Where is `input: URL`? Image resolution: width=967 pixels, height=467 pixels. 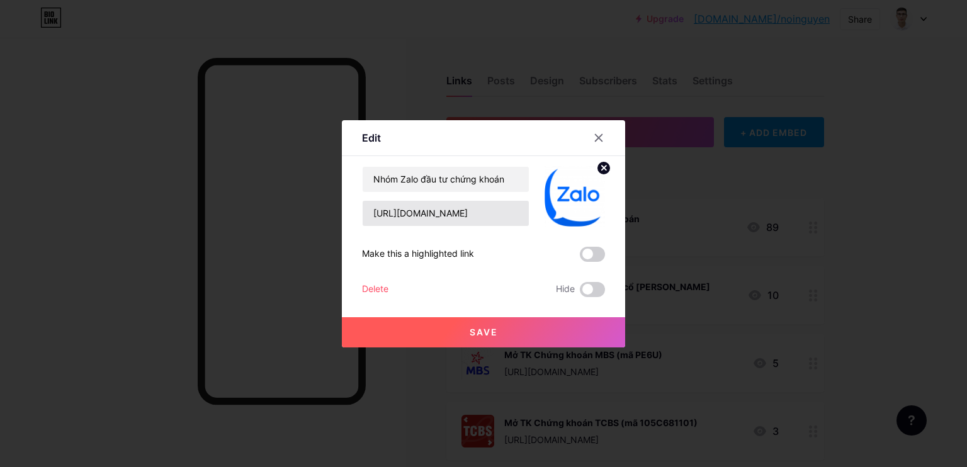 input: URL is located at coordinates (446, 213).